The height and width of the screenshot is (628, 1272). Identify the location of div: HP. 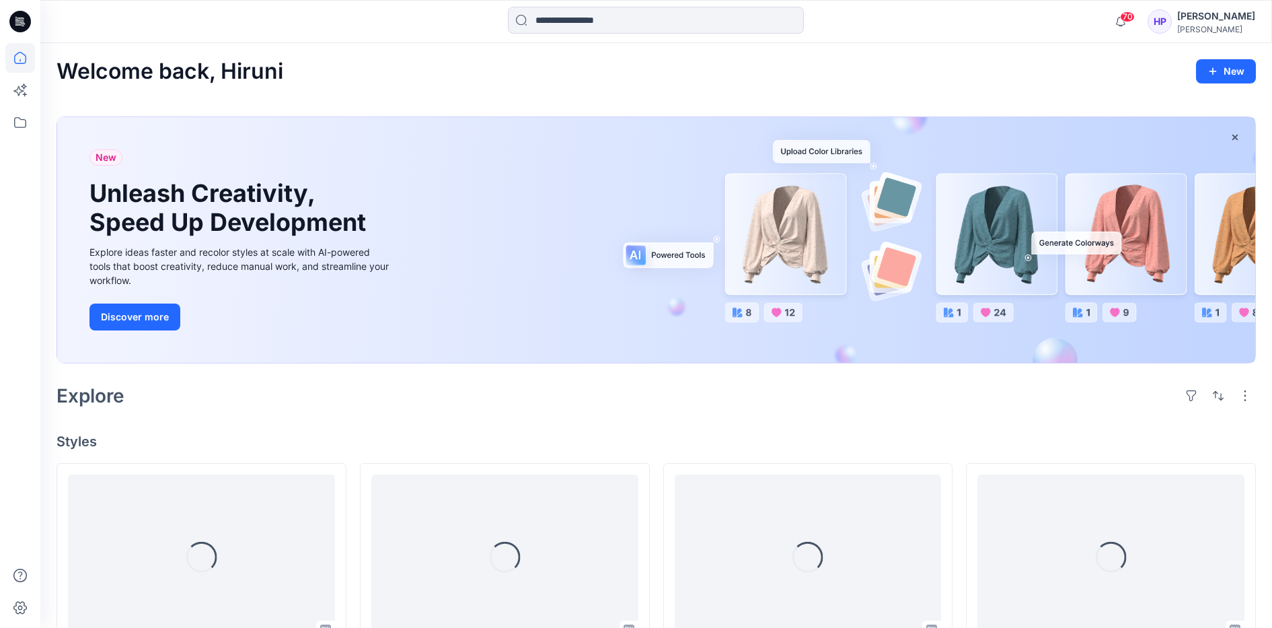
(1160, 22).